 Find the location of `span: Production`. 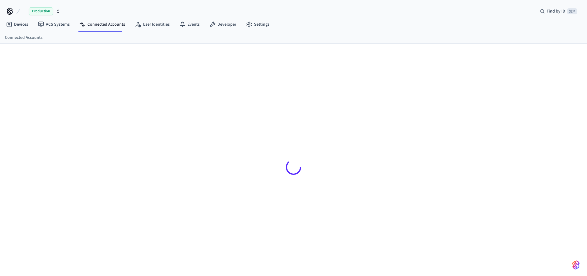

span: Production is located at coordinates (41, 11).